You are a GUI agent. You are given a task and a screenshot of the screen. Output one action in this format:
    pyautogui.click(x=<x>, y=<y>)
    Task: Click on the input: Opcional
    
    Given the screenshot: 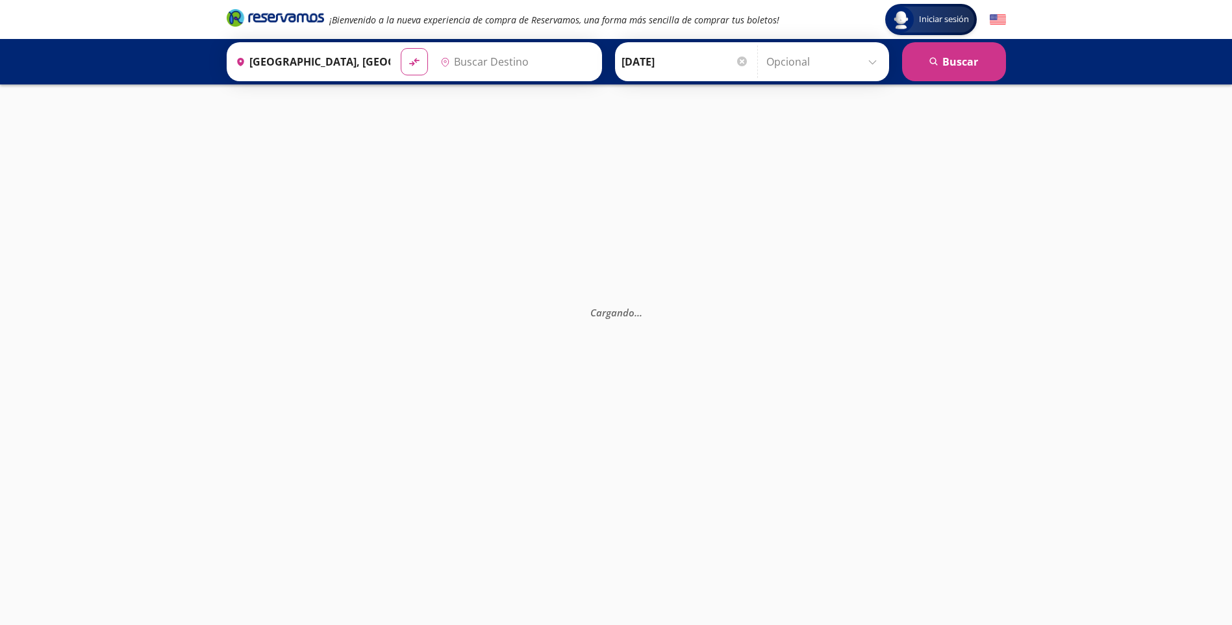 What is the action you would take?
    pyautogui.click(x=824, y=62)
    